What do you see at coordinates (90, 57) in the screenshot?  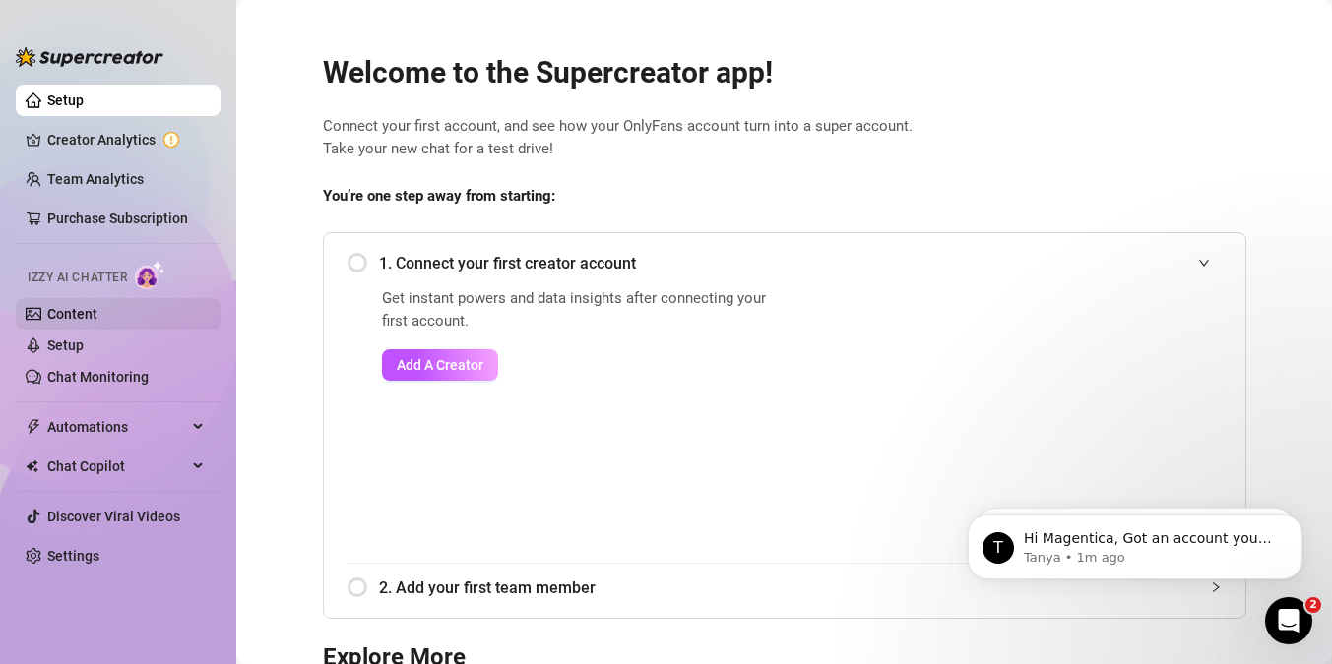 I see `img: logo-BBDzfeDw.svg` at bounding box center [90, 57].